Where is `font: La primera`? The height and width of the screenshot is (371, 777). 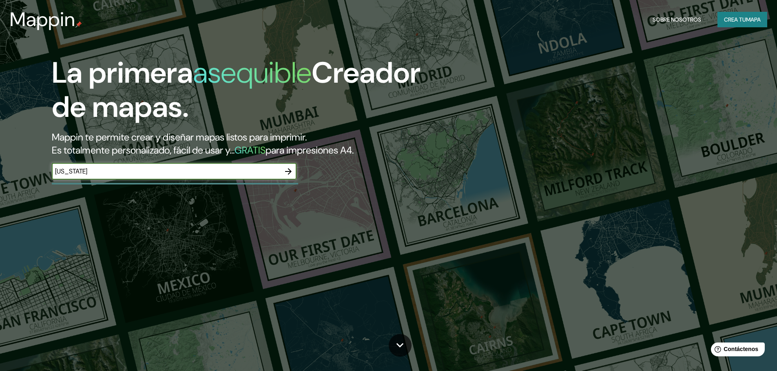 font: La primera is located at coordinates (122, 73).